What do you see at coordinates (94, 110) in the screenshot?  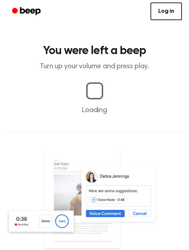 I see `p: Loading` at bounding box center [94, 110].